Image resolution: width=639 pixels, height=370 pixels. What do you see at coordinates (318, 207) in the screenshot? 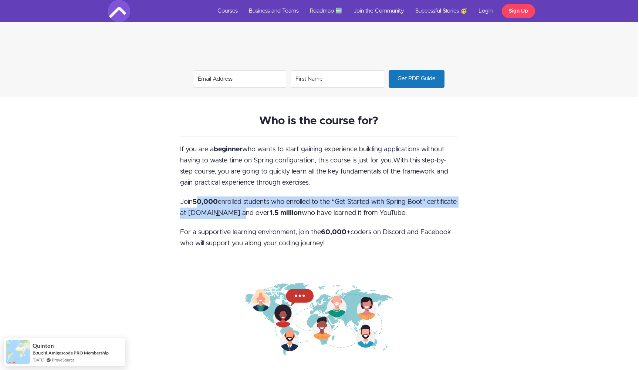
I see `span: Join enrolled students who enrolled to the “Get Started with Spring Boot” certificate at [DOMAIN_...` at bounding box center [318, 207].